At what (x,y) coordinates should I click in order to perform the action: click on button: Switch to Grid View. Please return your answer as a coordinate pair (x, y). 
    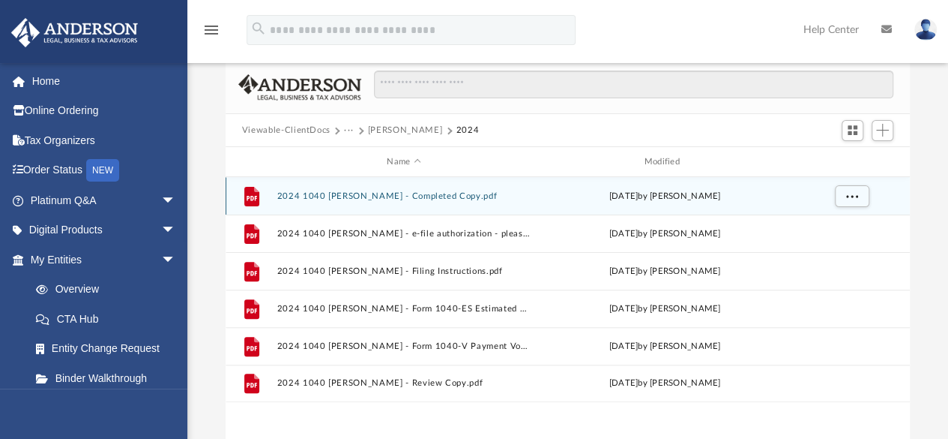
    Looking at the image, I should click on (853, 130).